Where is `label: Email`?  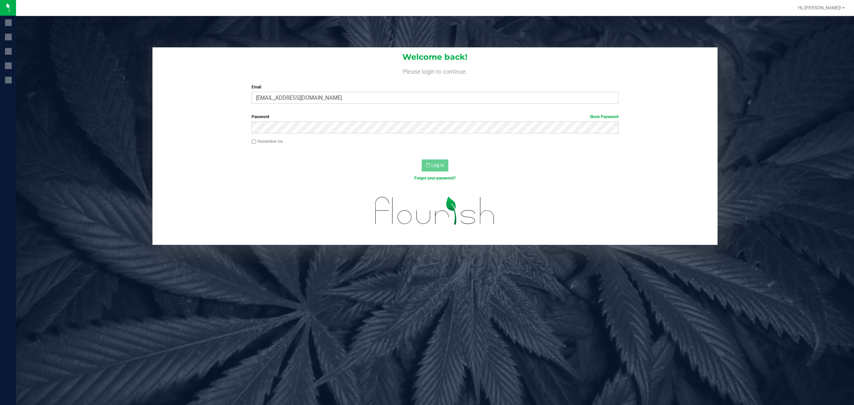 label: Email is located at coordinates (435, 87).